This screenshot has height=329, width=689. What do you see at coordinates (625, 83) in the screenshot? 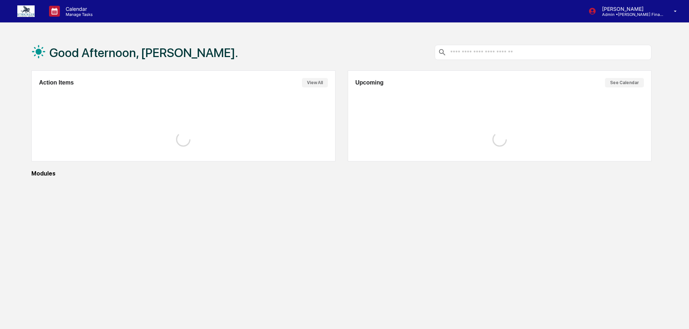
I see `a: See Calendar` at bounding box center [625, 83].